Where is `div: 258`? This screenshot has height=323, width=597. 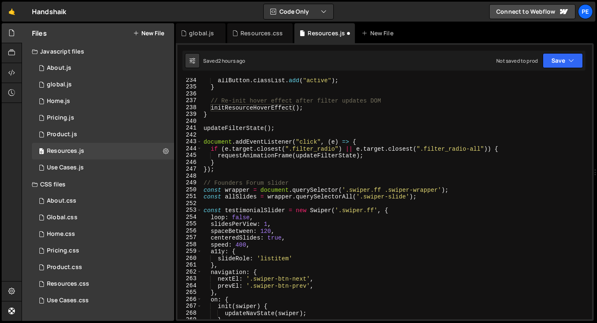 div: 258 is located at coordinates (190, 244).